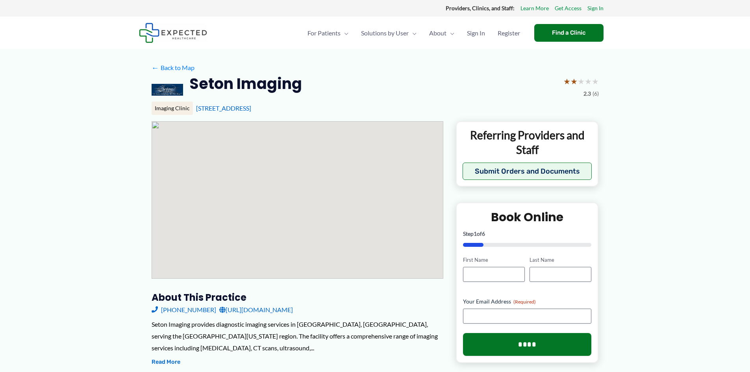 This screenshot has width=750, height=372. What do you see at coordinates (324, 33) in the screenshot?
I see `span: For Patients` at bounding box center [324, 33].